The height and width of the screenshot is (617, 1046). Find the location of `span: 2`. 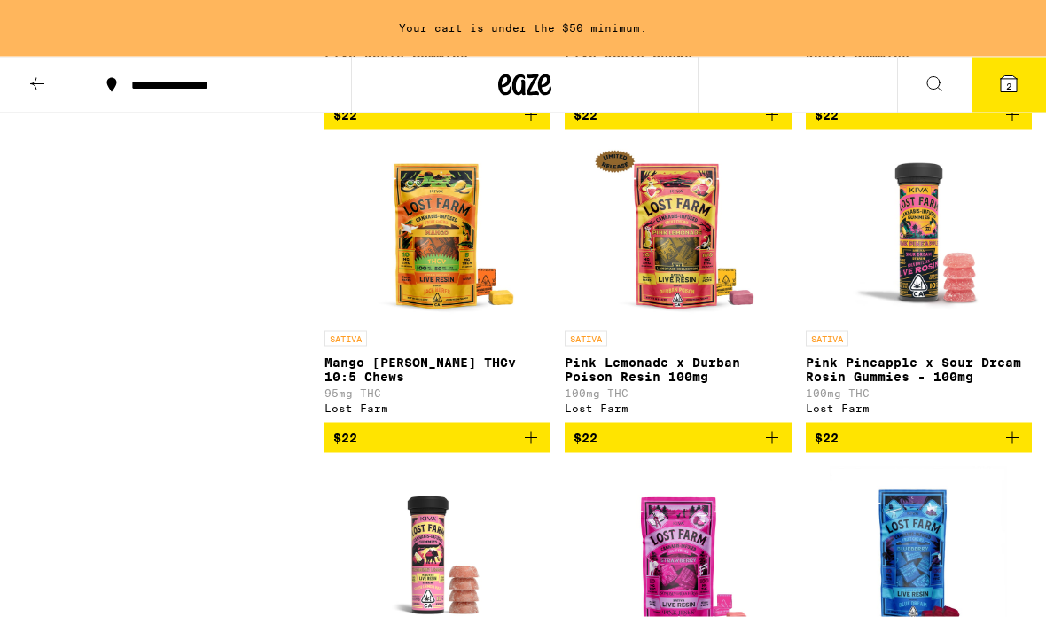

span: 2 is located at coordinates (1009, 86).